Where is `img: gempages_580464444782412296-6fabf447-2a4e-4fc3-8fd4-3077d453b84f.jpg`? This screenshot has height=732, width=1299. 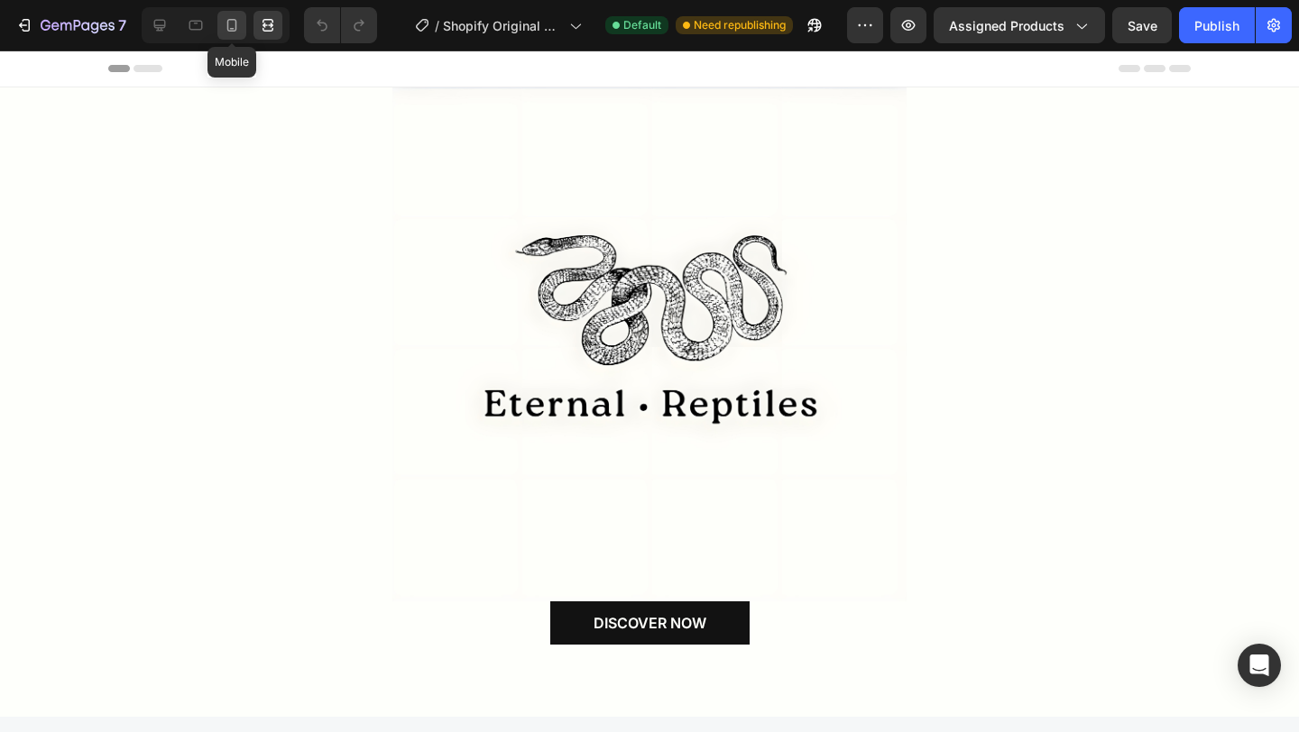
img: gempages_580464444782412296-6fabf447-2a4e-4fc3-8fd4-3077d453b84f.jpg is located at coordinates (649, 294).